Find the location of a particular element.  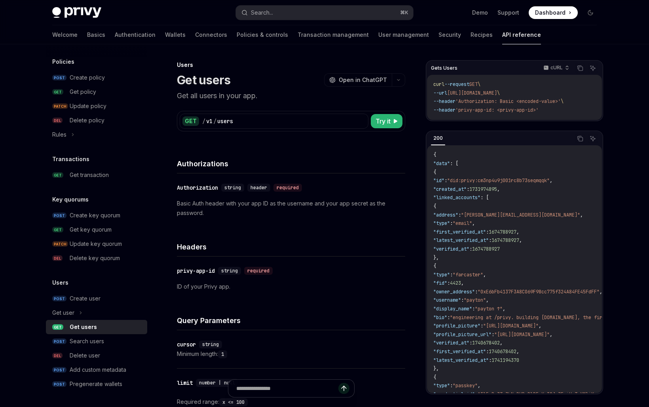

a: GETGet transaction is located at coordinates (97, 175).